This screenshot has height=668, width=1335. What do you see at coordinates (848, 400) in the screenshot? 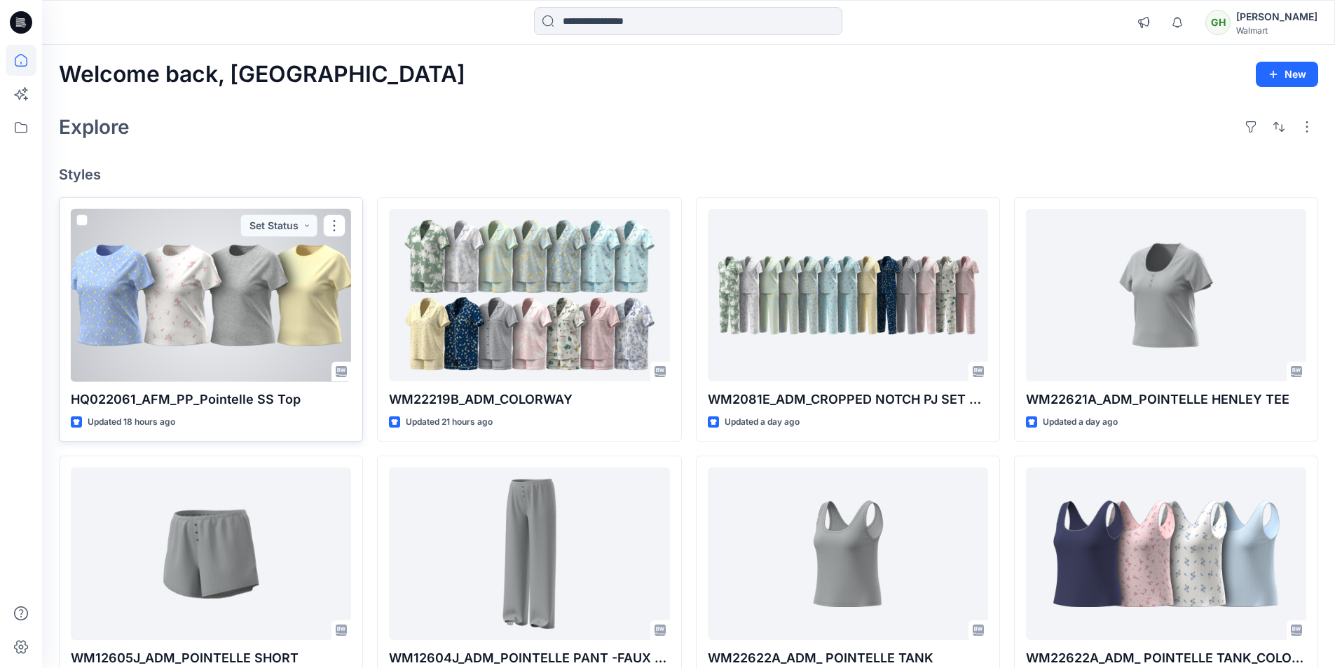
I see `p: WM2081E_ADM_CROPPED NOTCH PJ SET w/ STRAIGHT HEM TOP_COLORWAY` at bounding box center [848, 400].